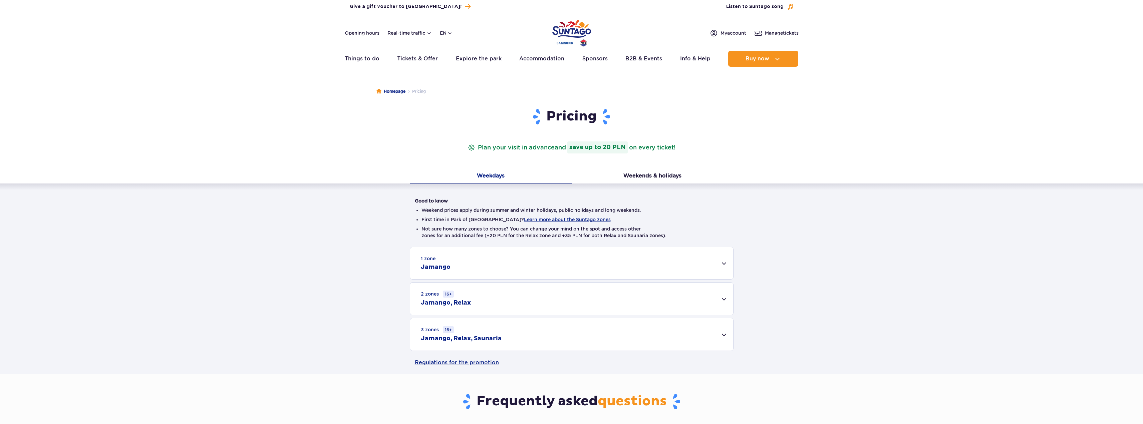 The height and width of the screenshot is (424, 1143). I want to click on h3: Frequently asked, so click(572, 402).